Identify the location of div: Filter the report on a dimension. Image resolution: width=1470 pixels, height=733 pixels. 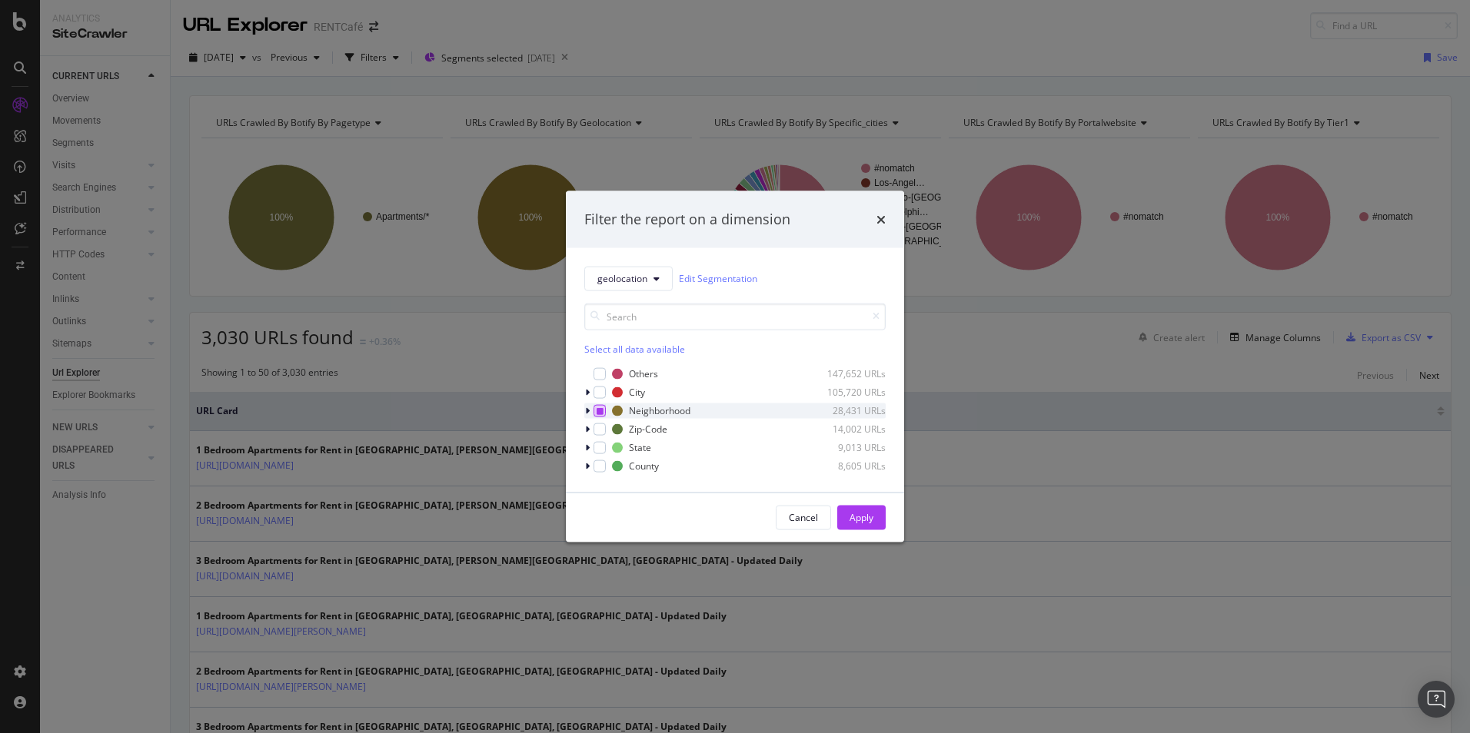
(687, 220).